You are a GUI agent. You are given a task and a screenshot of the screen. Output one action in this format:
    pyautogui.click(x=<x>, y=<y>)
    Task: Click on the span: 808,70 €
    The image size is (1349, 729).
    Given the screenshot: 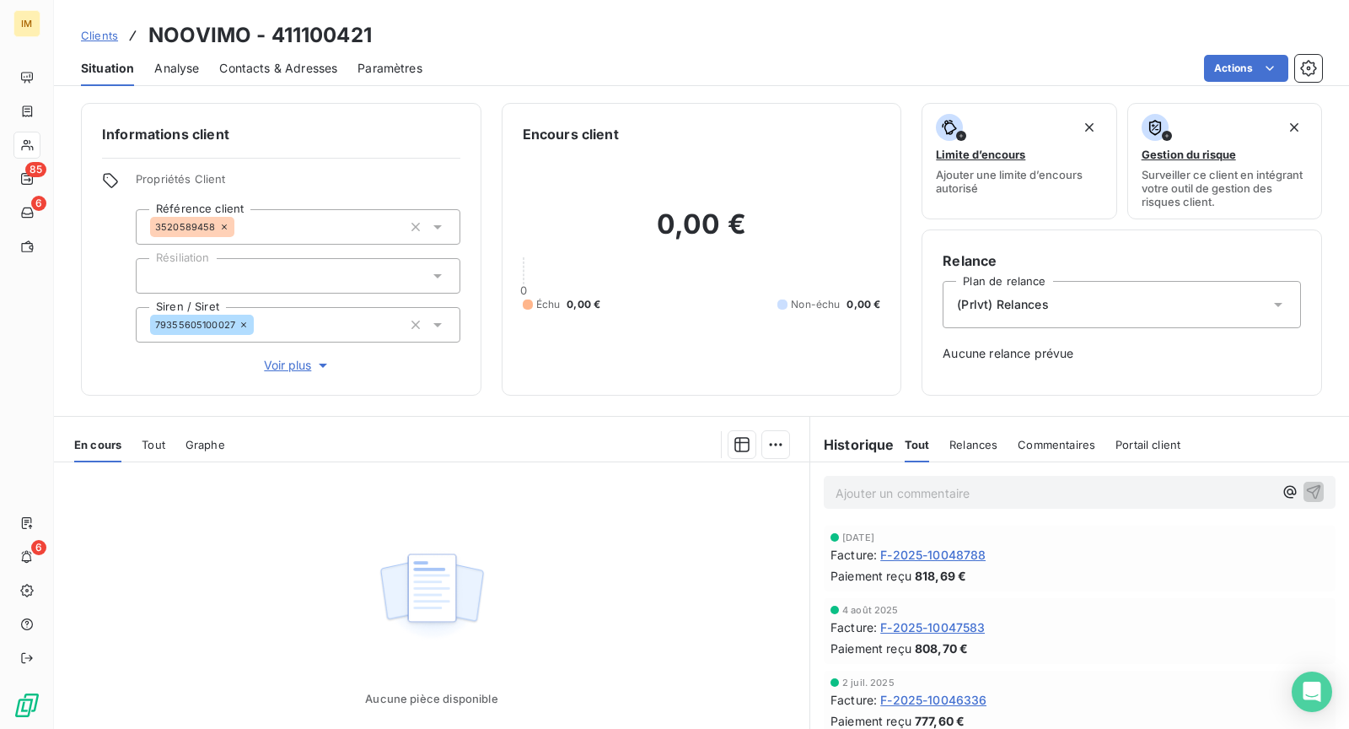 What is the action you would take?
    pyautogui.click(x=941, y=648)
    